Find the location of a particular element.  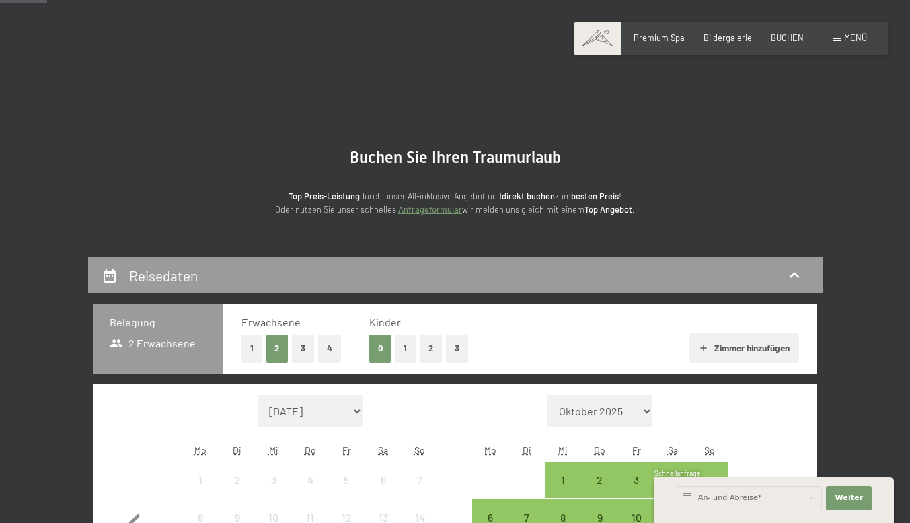

span: Bildergalerie is located at coordinates (728, 38).